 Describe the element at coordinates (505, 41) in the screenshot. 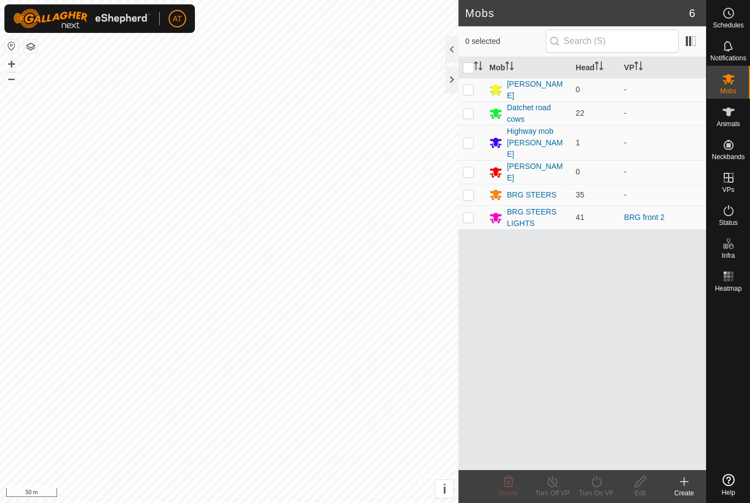

I see `span: 0 selected` at that location.